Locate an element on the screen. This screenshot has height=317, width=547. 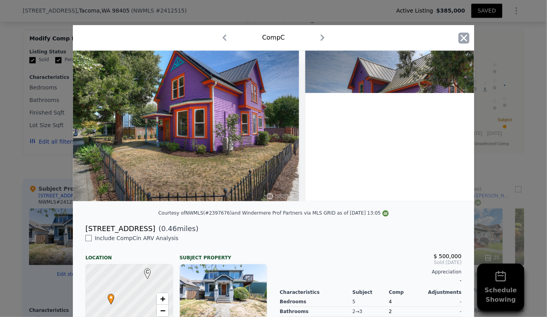
img: NWMLS Logo is located at coordinates (386, 213).